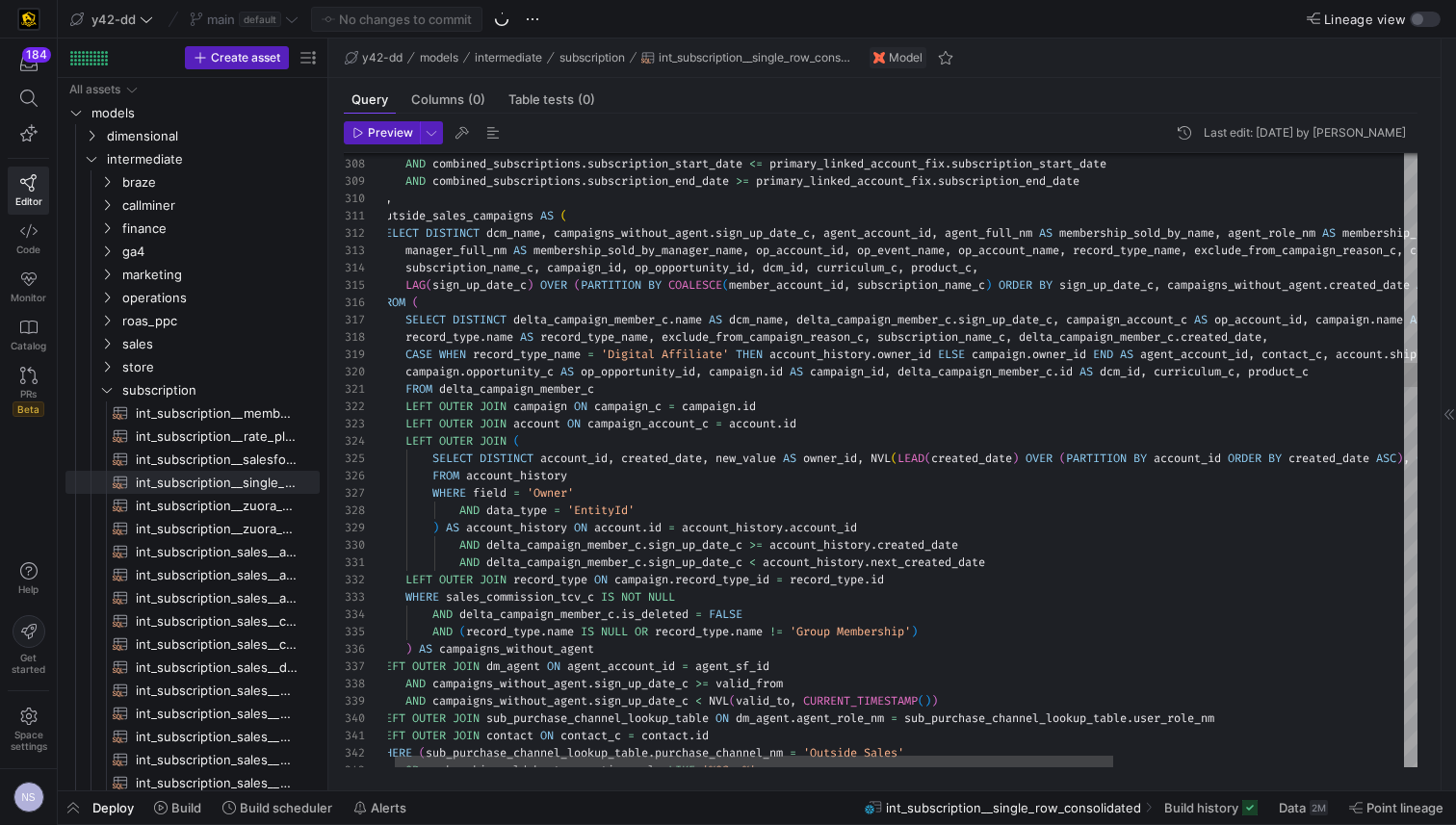 The width and height of the screenshot is (1456, 825). I want to click on span: member_account_id, so click(786, 285).